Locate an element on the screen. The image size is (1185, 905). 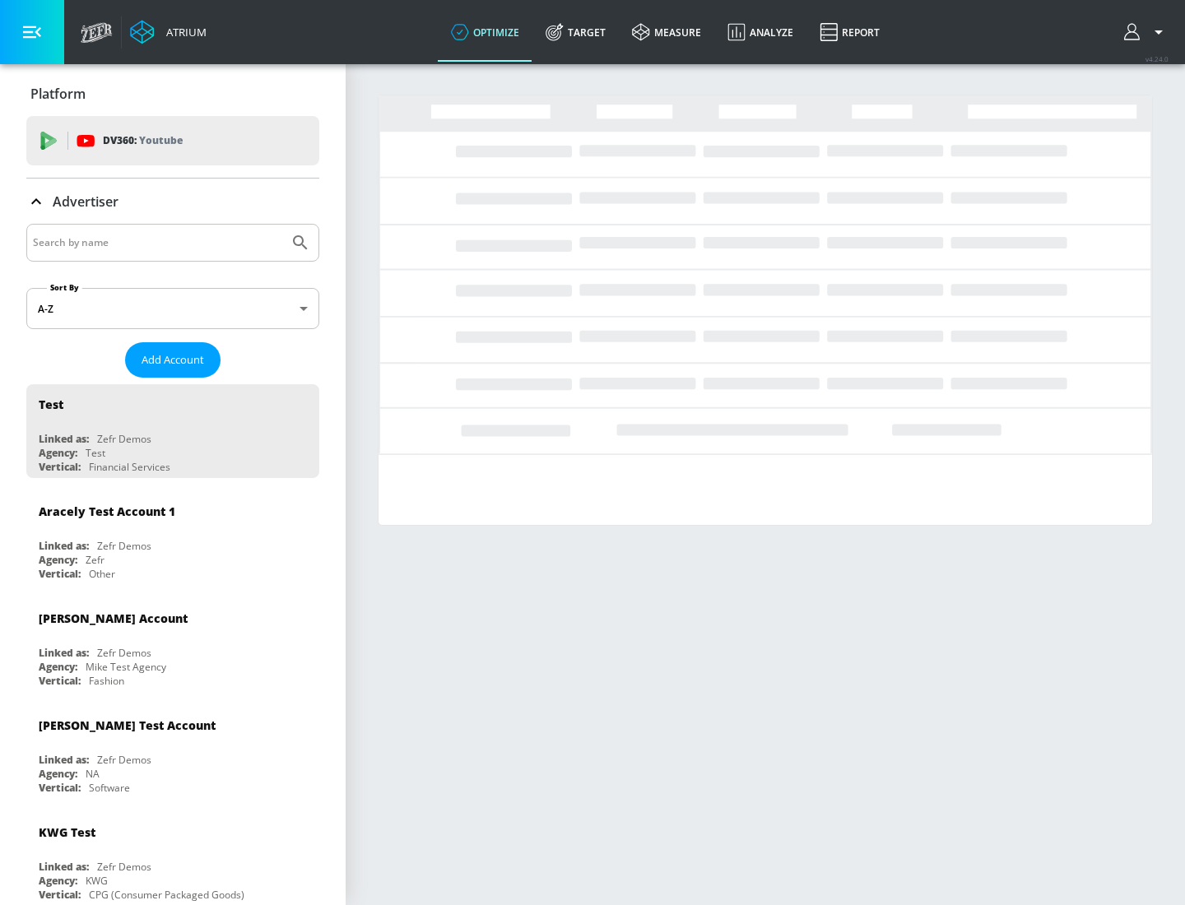
a: Report is located at coordinates (849, 32).